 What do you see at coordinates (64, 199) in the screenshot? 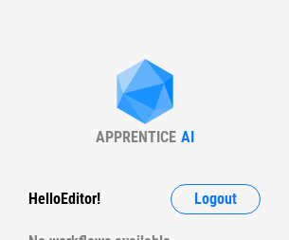
I see `div: Hello Editor !` at bounding box center [64, 199].